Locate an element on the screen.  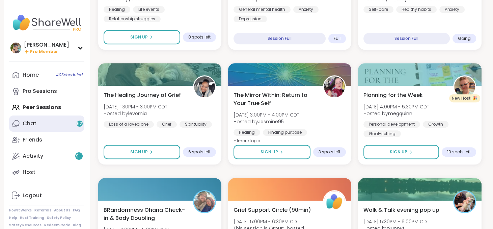
div: Life events is located at coordinates (149, 9).